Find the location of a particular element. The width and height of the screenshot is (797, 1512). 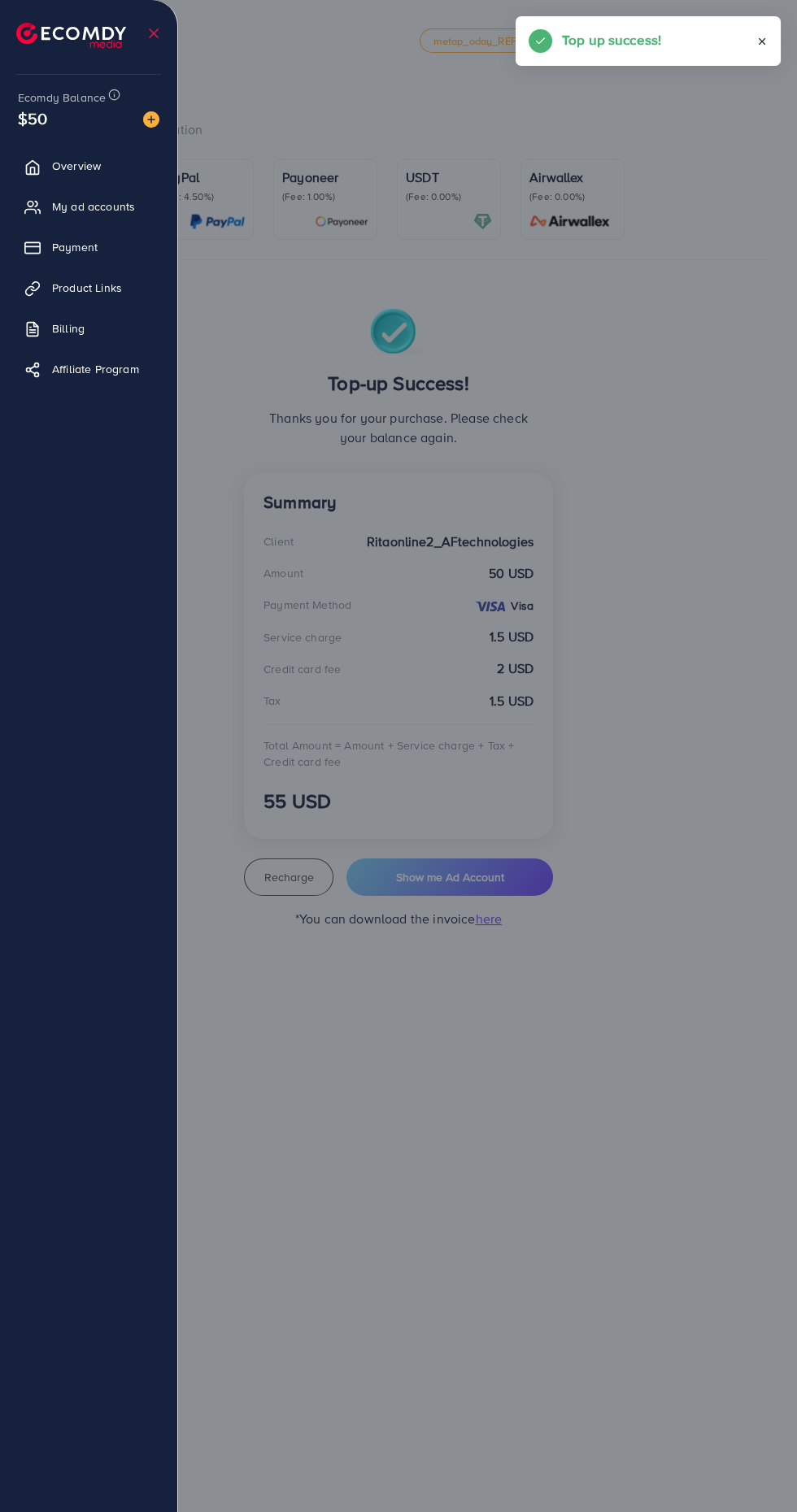

span: $50 is located at coordinates (32, 118).